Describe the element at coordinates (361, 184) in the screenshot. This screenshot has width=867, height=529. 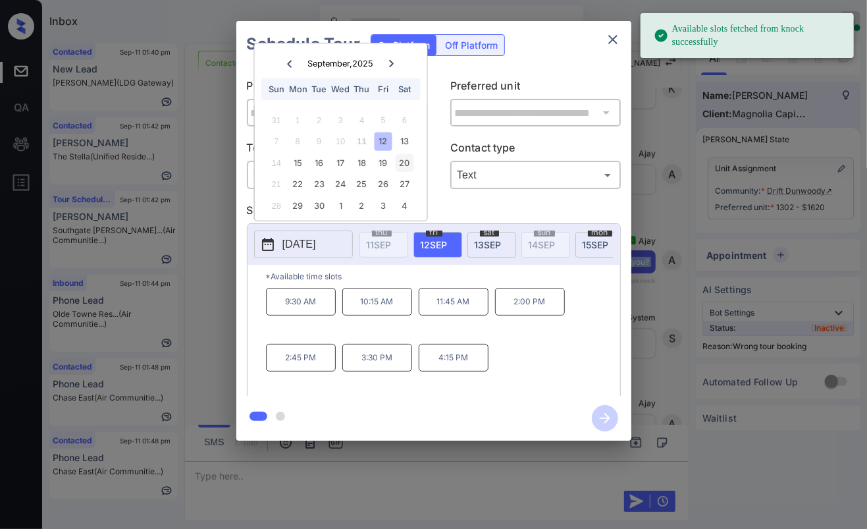
I see `div: Choose Thursday, September 25th, 2025` at that location.